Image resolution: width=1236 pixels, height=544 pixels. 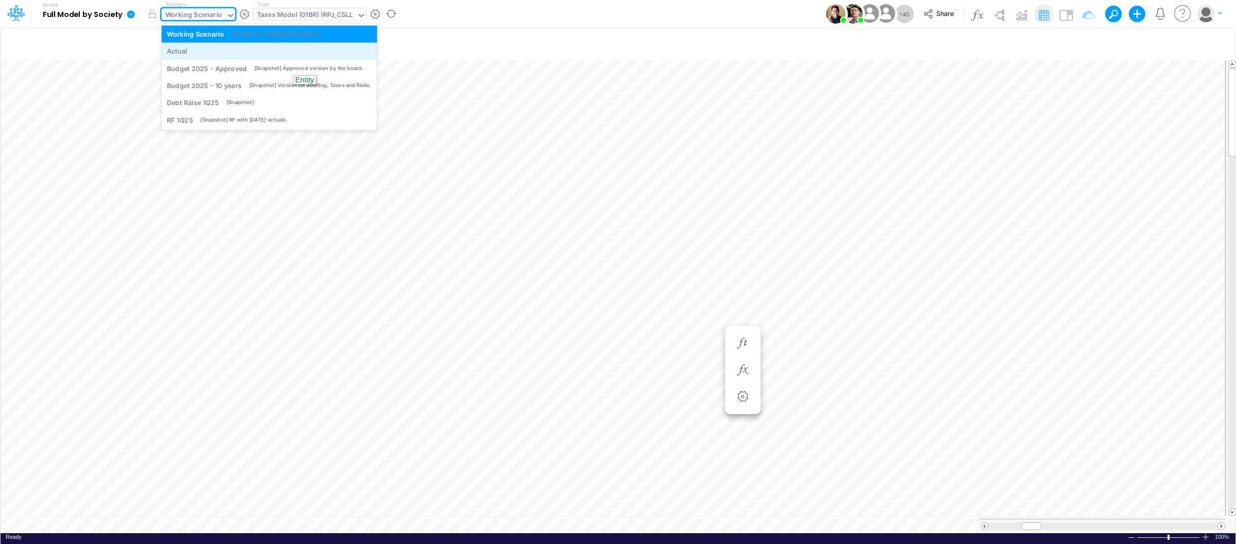 I want to click on div: Actual, so click(x=177, y=51).